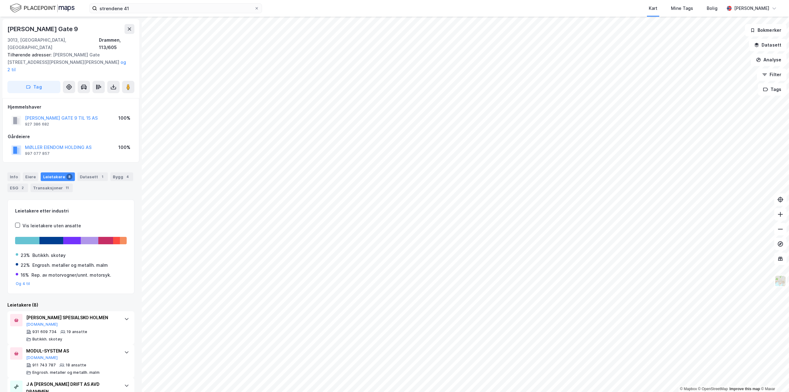 The image size is (789, 392). I want to click on div: Leietakere etter industri, so click(71, 211).